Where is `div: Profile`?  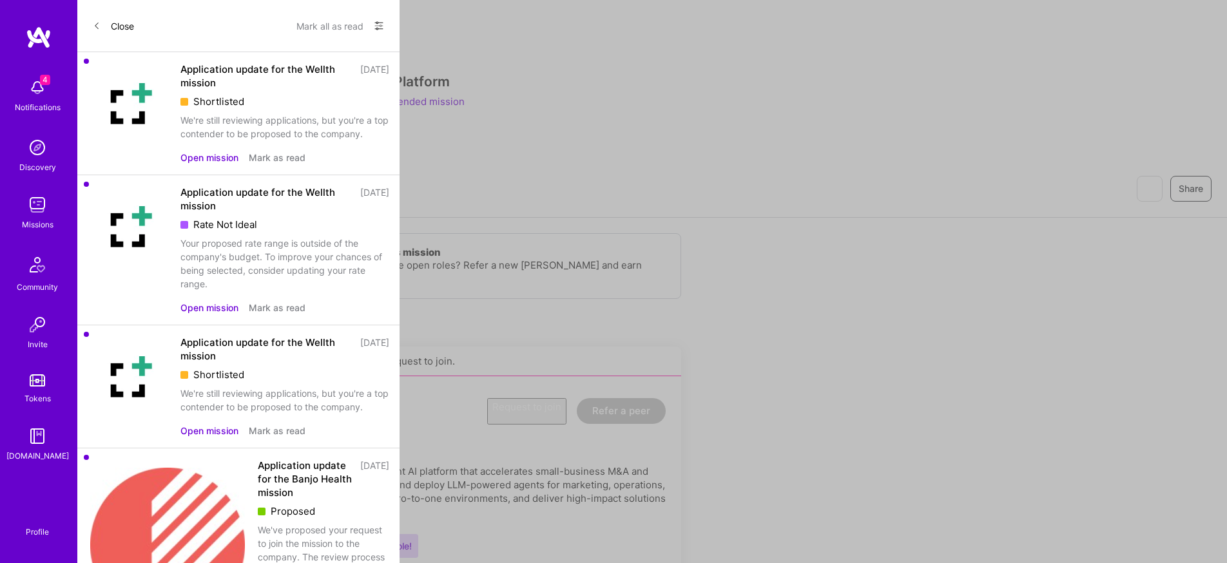
div: Profile is located at coordinates (37, 531).